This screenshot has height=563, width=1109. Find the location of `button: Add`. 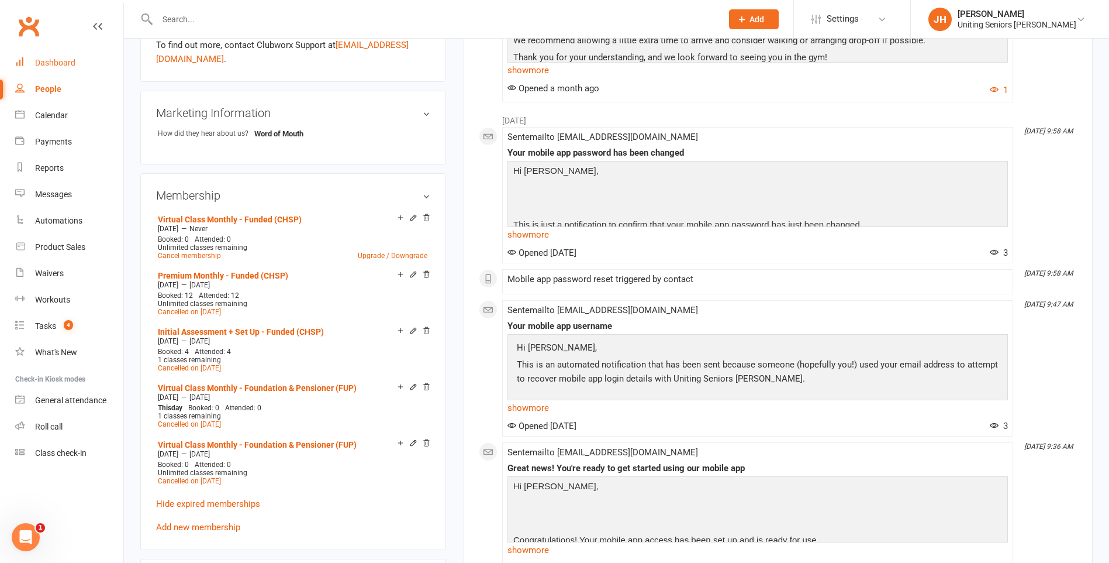

button: Add is located at coordinates (754, 19).